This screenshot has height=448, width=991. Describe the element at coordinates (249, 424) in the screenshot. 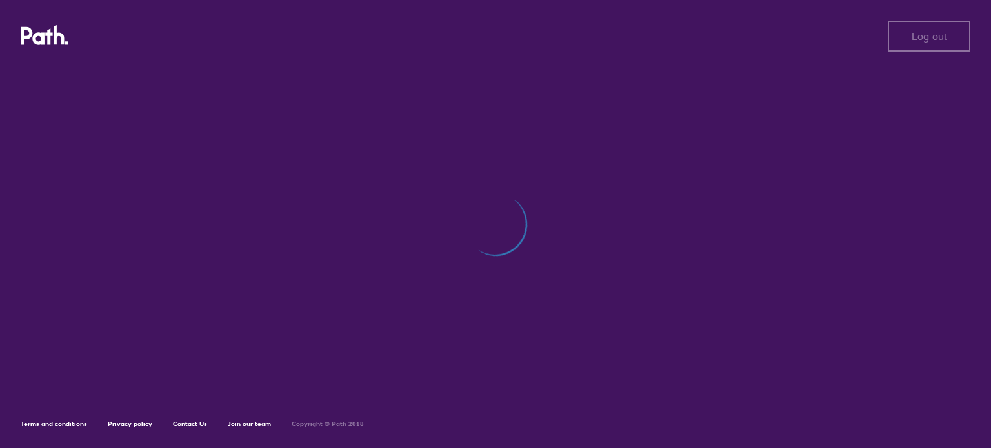

I see `a: Join our team` at that location.